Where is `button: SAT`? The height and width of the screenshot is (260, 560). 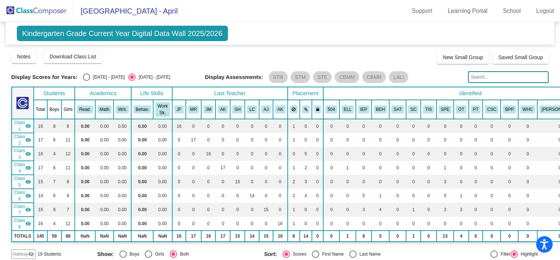
button: SAT is located at coordinates (398, 109).